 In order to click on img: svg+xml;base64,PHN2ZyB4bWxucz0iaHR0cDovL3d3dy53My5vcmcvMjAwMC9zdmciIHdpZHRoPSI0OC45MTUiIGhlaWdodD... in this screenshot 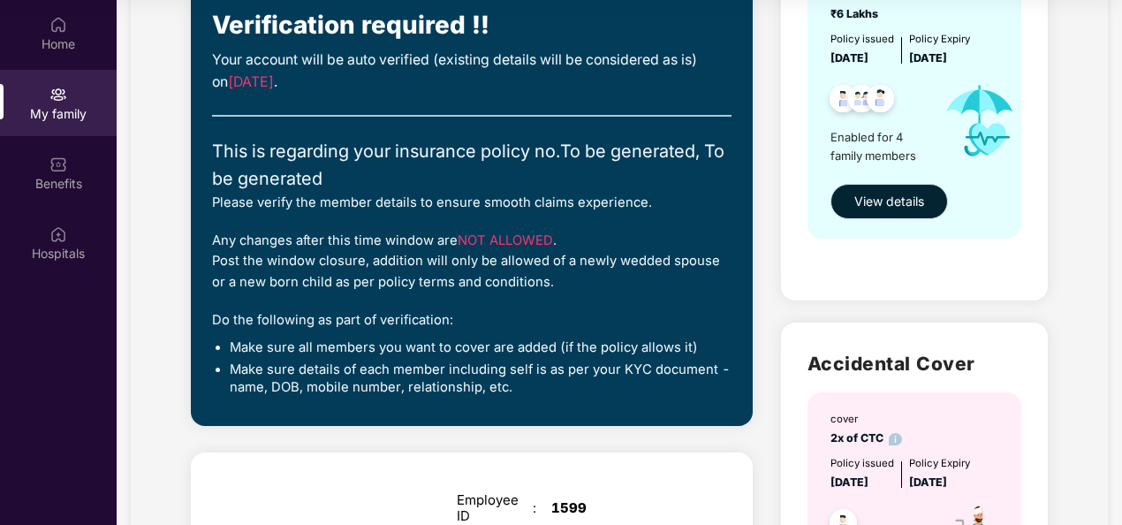, I will do `click(862, 101)`.